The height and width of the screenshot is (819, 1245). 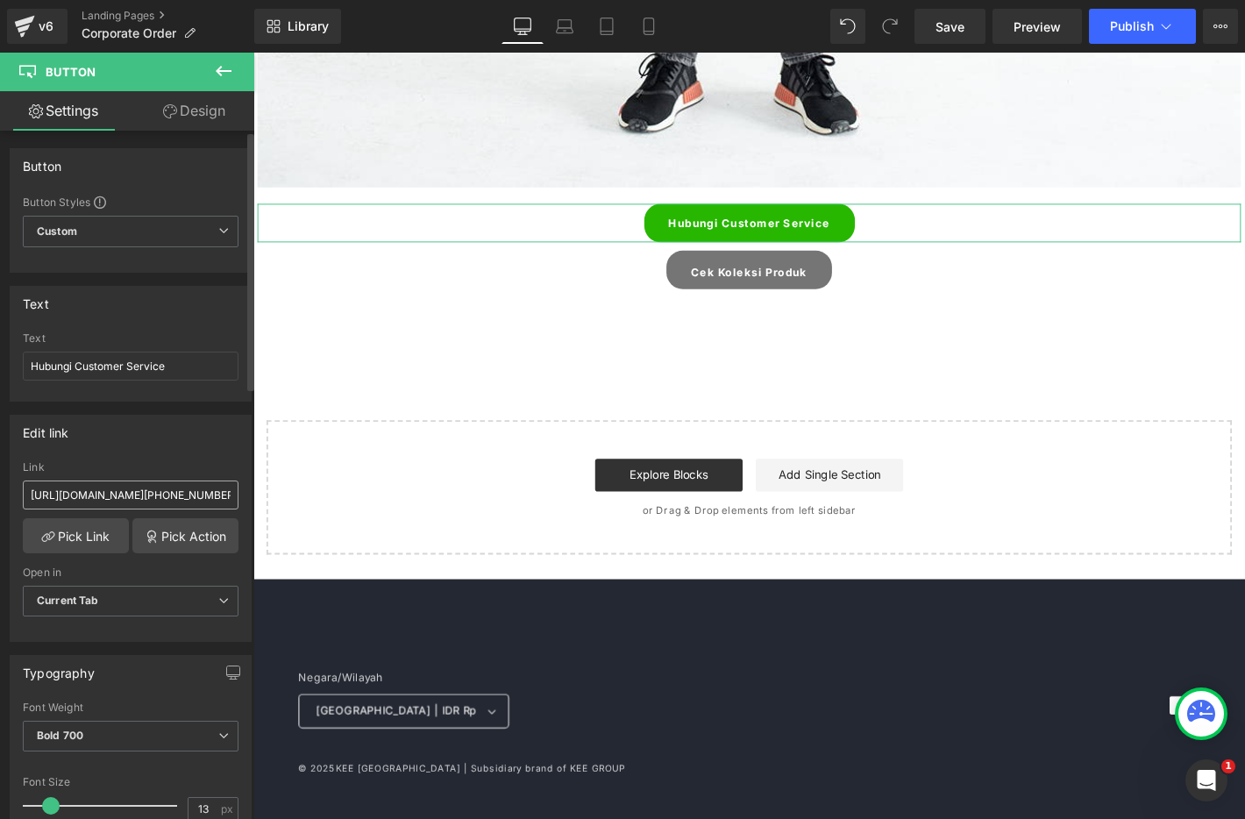 I want to click on a: v6, so click(x=37, y=26).